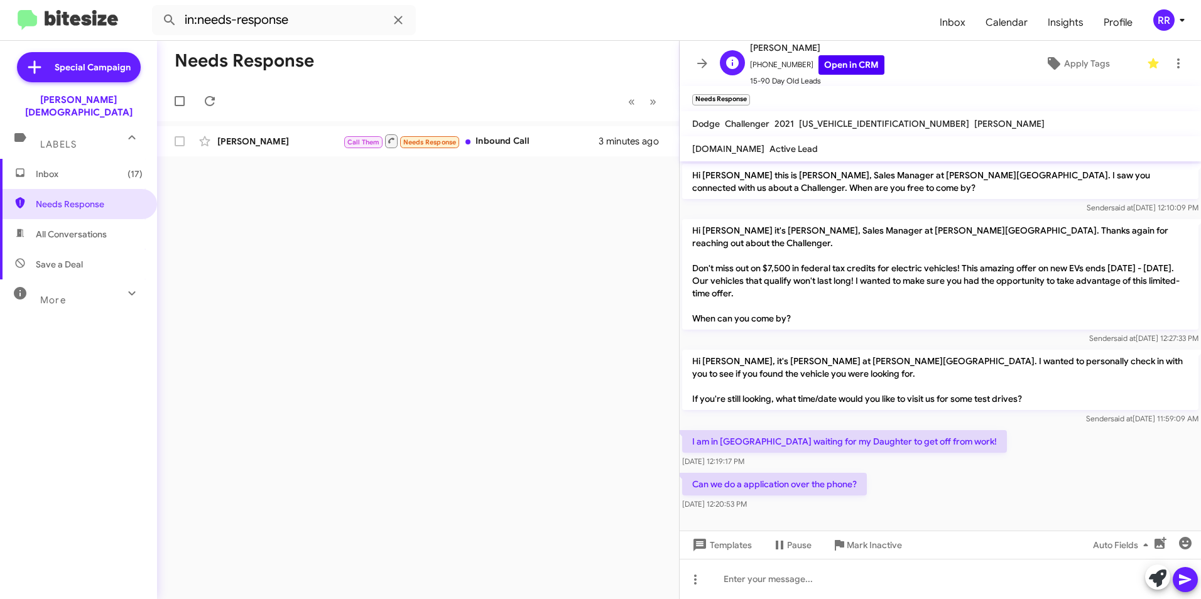 Image resolution: width=1201 pixels, height=599 pixels. What do you see at coordinates (706, 124) in the screenshot?
I see `span: Dodge` at bounding box center [706, 124].